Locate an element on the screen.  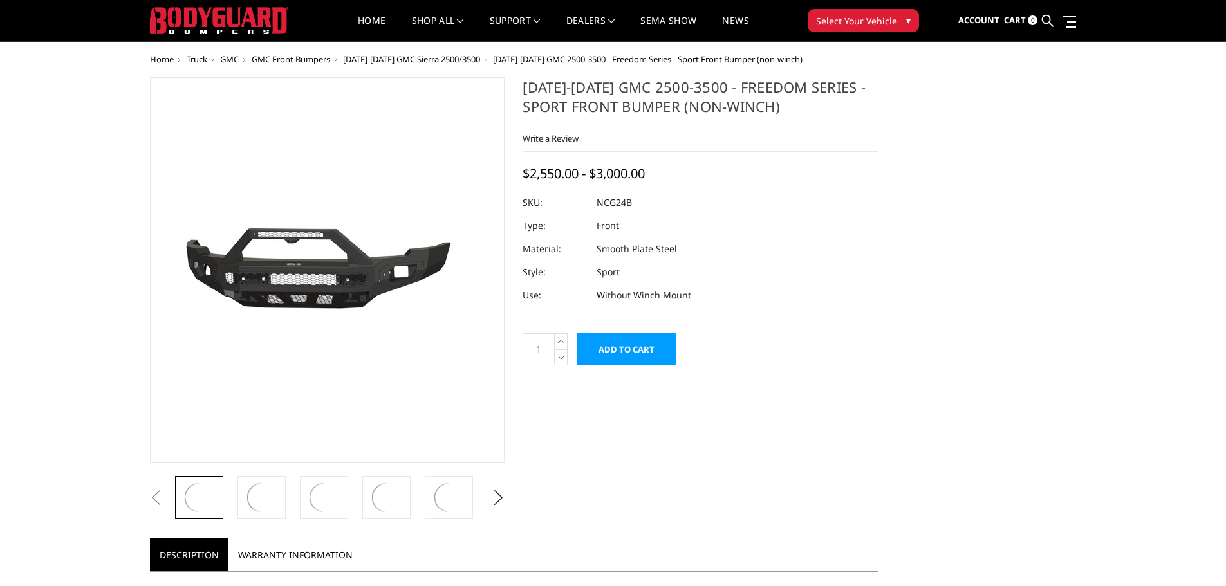
dd: Smooth Plate Steel is located at coordinates (636, 249).